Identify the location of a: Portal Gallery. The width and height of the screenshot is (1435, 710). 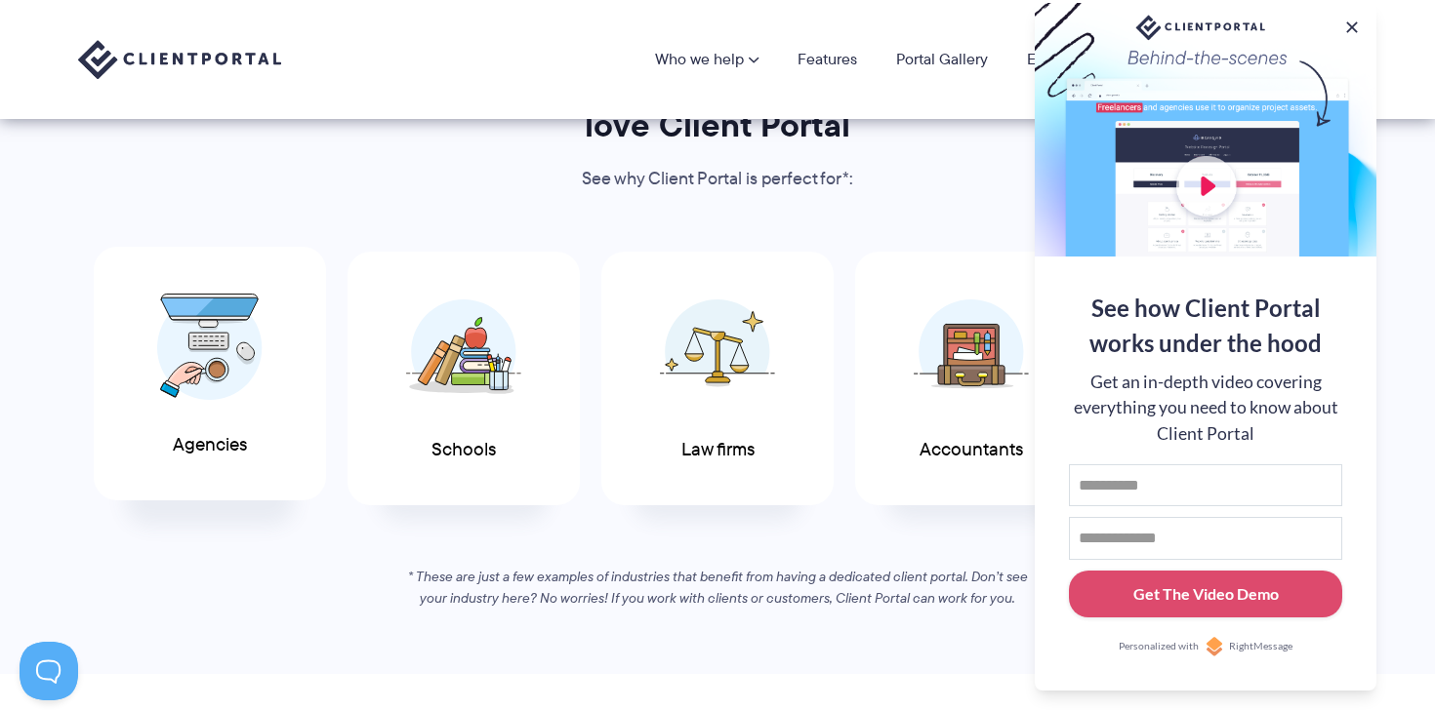
(942, 60).